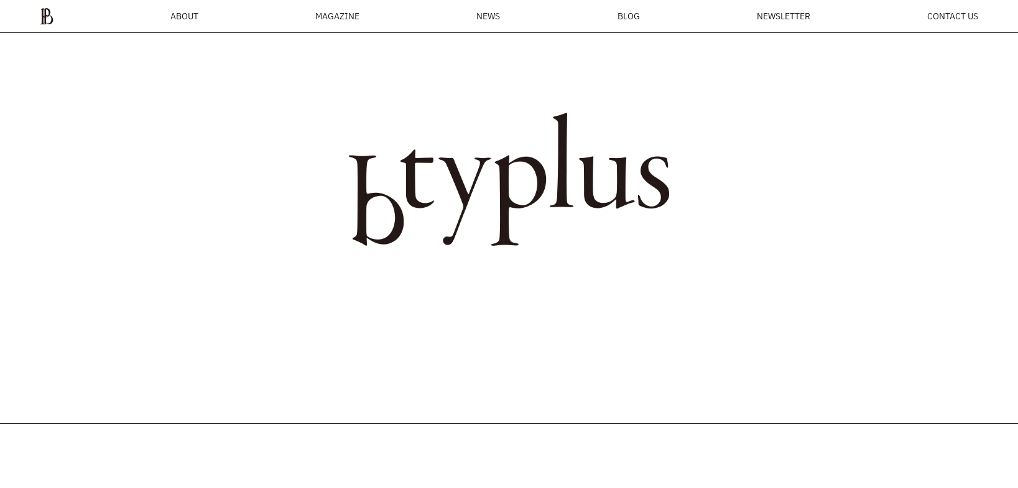 This screenshot has width=1018, height=488. I want to click on span: BLOG, so click(629, 16).